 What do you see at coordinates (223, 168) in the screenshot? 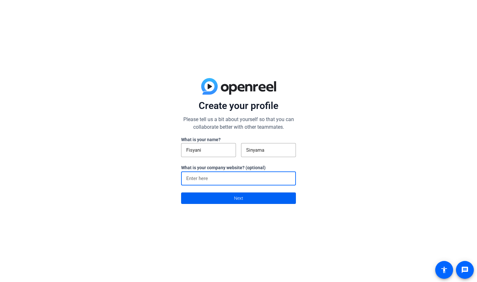
I see `label: What is your company website? (optional)` at bounding box center [223, 168].